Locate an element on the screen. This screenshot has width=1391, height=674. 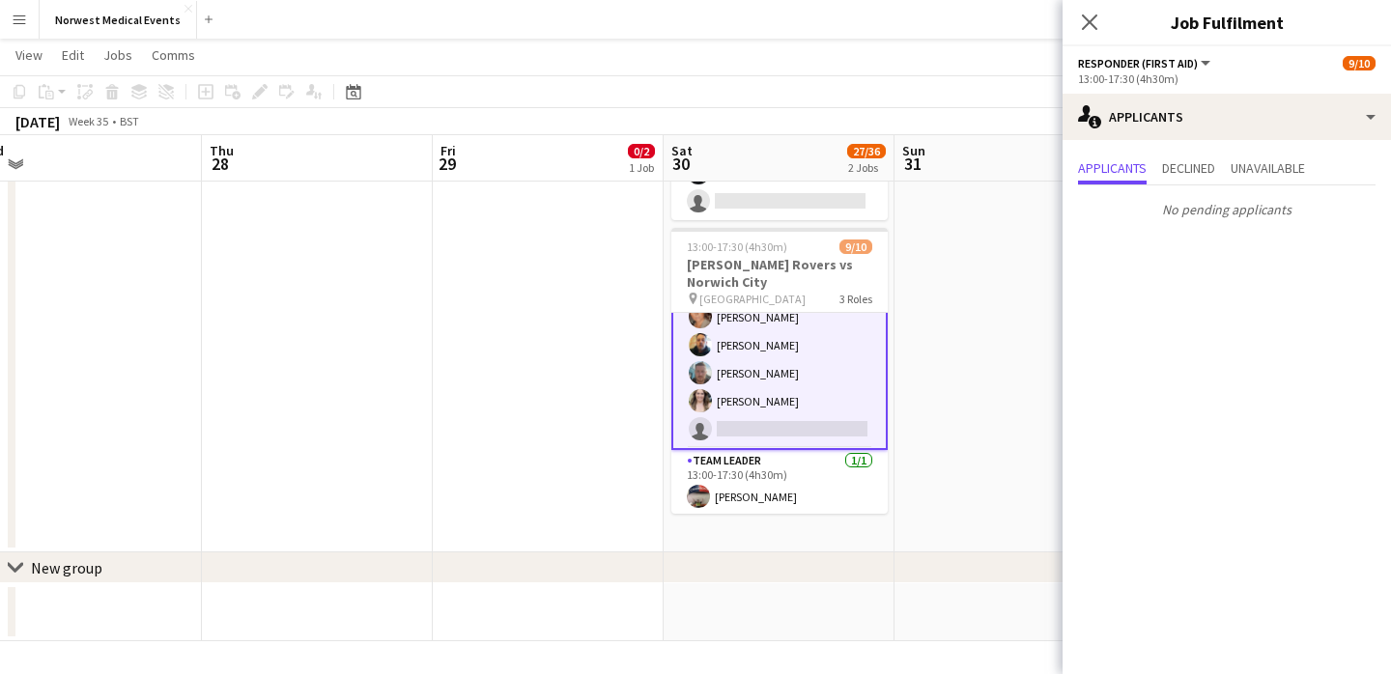
div: Applicants is located at coordinates (1226, 117).